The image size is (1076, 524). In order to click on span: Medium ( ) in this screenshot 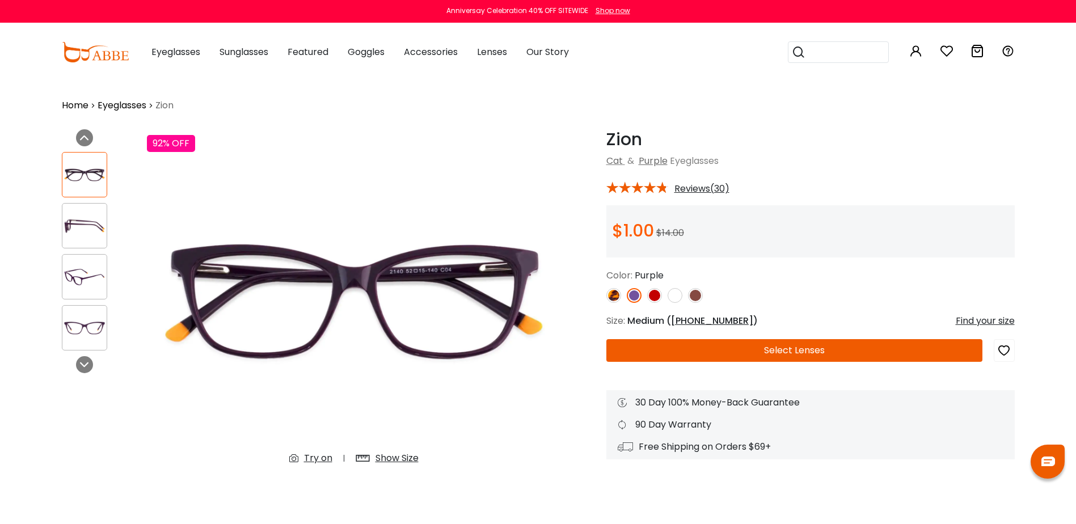, I will do `click(693, 321)`.